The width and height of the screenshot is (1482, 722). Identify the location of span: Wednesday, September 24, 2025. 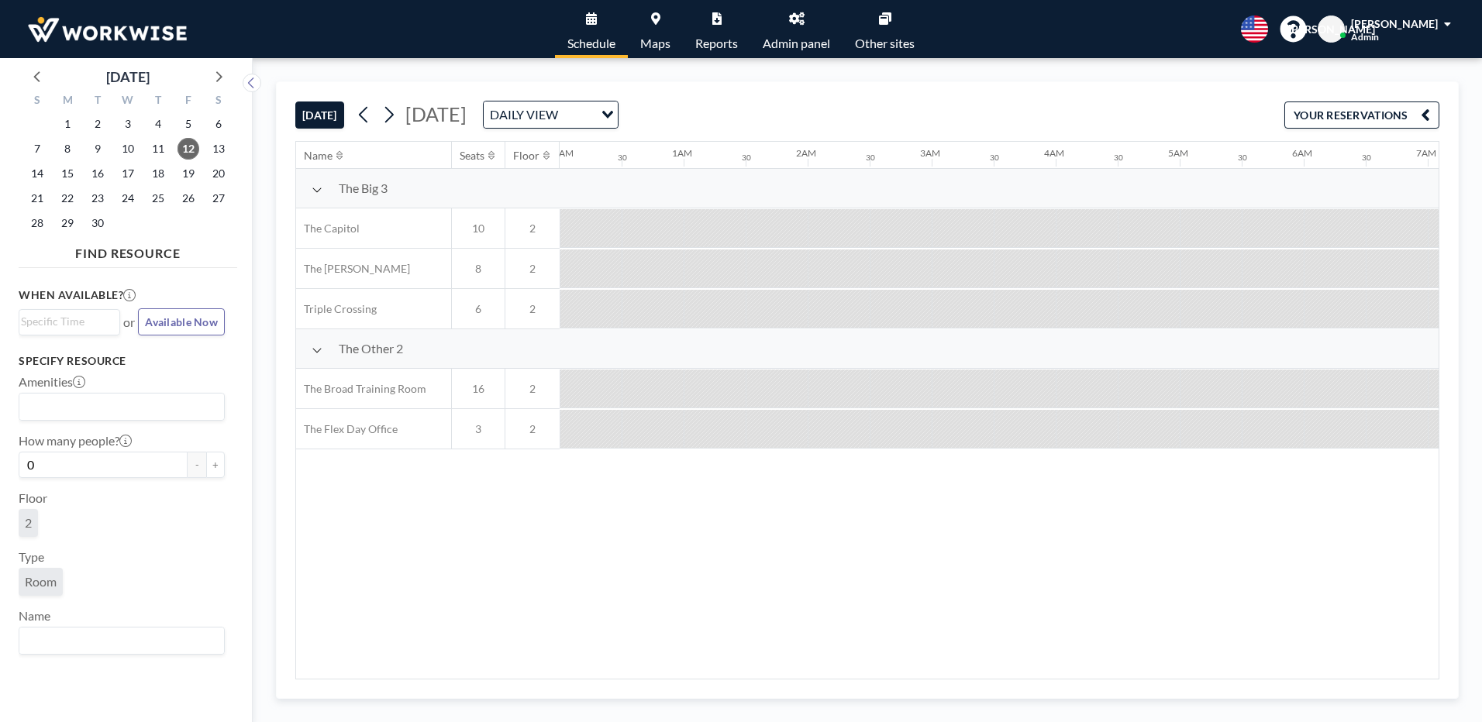
(128, 198).